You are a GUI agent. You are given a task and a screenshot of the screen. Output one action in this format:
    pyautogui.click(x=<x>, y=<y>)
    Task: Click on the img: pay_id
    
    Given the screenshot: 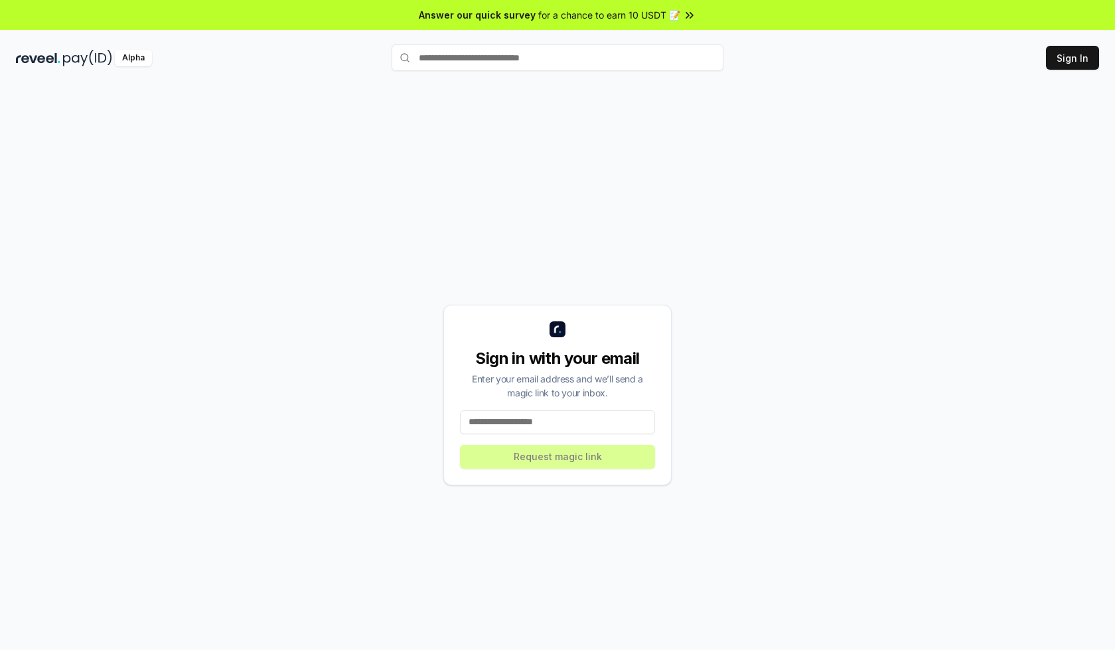 What is the action you would take?
    pyautogui.click(x=88, y=58)
    